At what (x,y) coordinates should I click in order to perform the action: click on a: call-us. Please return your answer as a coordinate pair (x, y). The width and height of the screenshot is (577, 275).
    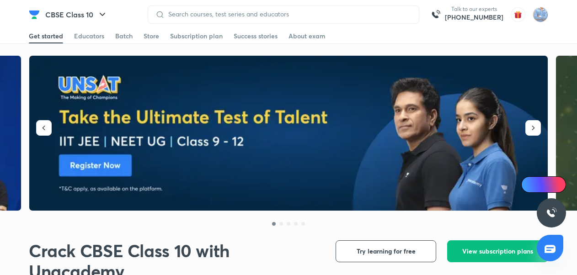
    Looking at the image, I should click on (436, 15).